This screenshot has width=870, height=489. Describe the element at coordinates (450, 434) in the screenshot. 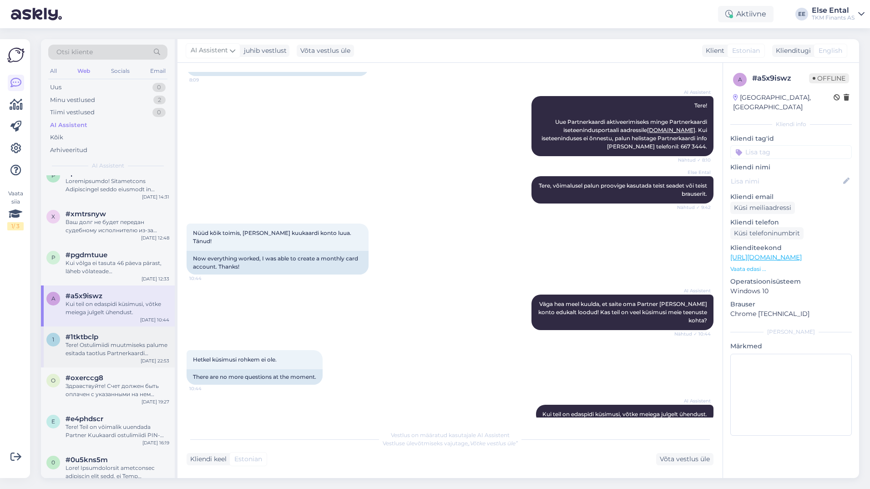

I see `span: Vestlus on määratud kasutajale AI Assistent` at that location.